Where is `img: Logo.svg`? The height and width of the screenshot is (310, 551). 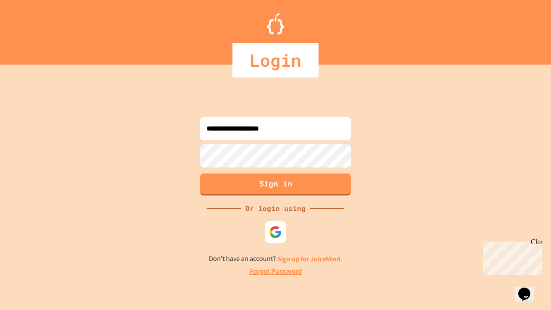 img: Logo.svg is located at coordinates (275, 24).